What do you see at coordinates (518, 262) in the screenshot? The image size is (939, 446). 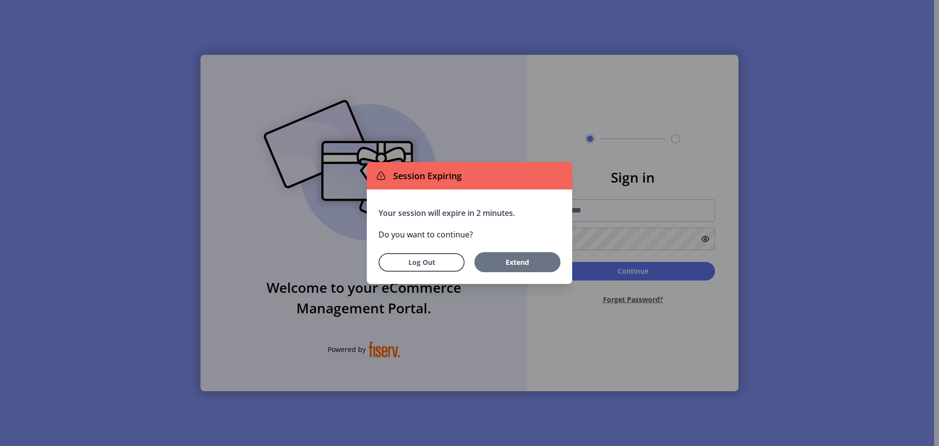 I see `span: Extend` at bounding box center [518, 262].